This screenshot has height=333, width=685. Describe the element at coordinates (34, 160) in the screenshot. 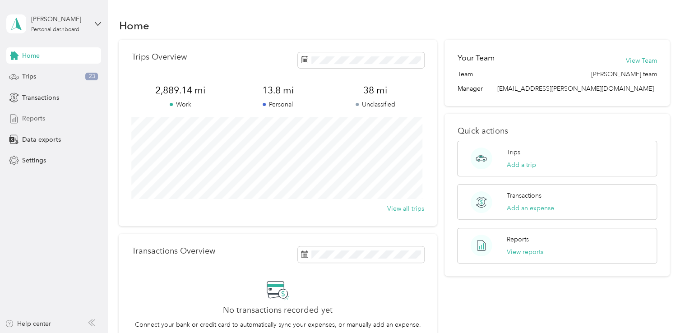

I see `span: Settings` at that location.